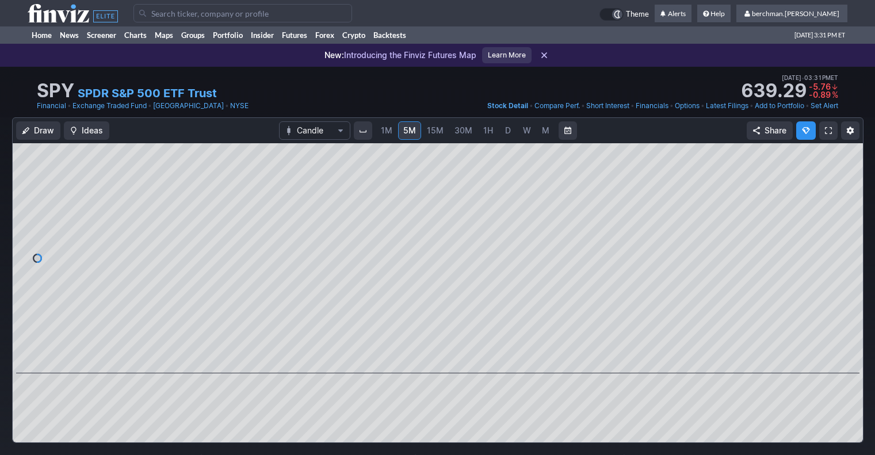 Image resolution: width=875 pixels, height=455 pixels. Describe the element at coordinates (147, 93) in the screenshot. I see `a: SPDR S&P 500 ETF Trust` at that location.